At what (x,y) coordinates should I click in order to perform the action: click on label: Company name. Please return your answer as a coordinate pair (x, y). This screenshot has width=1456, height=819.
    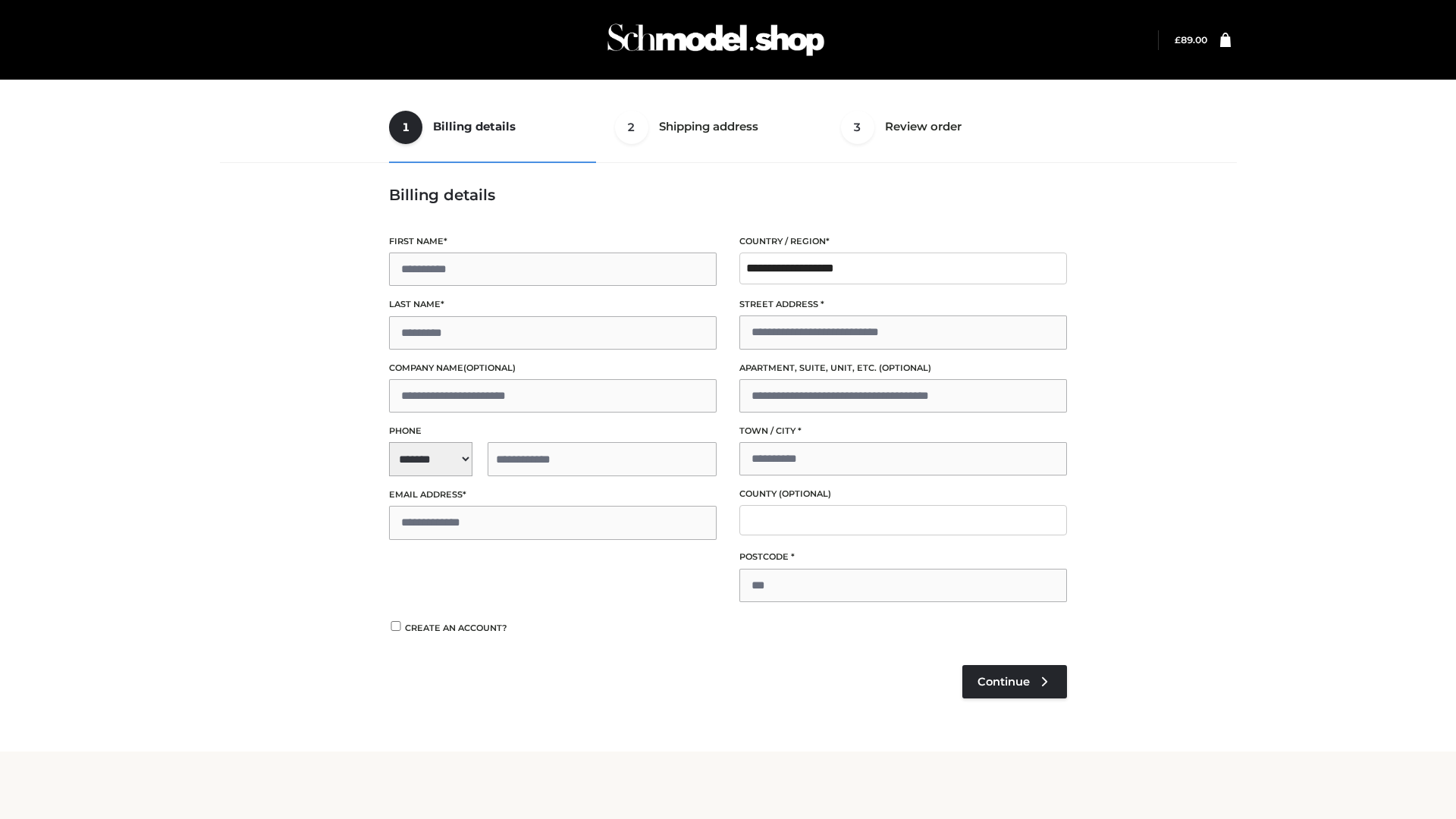
    Looking at the image, I should click on (553, 368).